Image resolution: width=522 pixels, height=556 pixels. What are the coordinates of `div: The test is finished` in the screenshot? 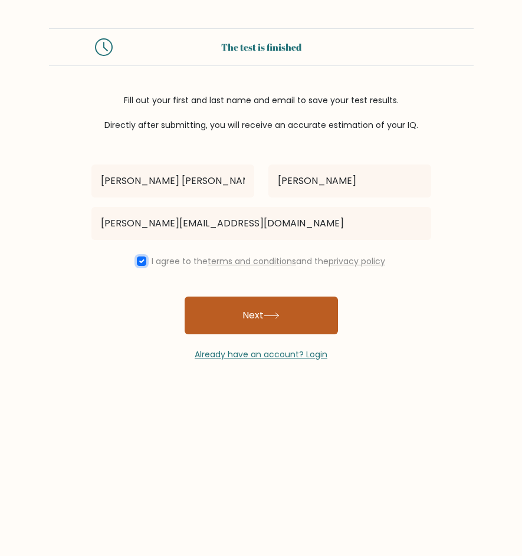 It's located at (261, 47).